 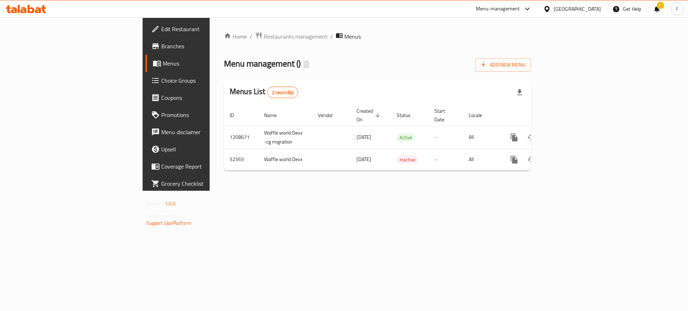 What do you see at coordinates (503, 65) in the screenshot?
I see `button: Add New Menu` at bounding box center [503, 65].